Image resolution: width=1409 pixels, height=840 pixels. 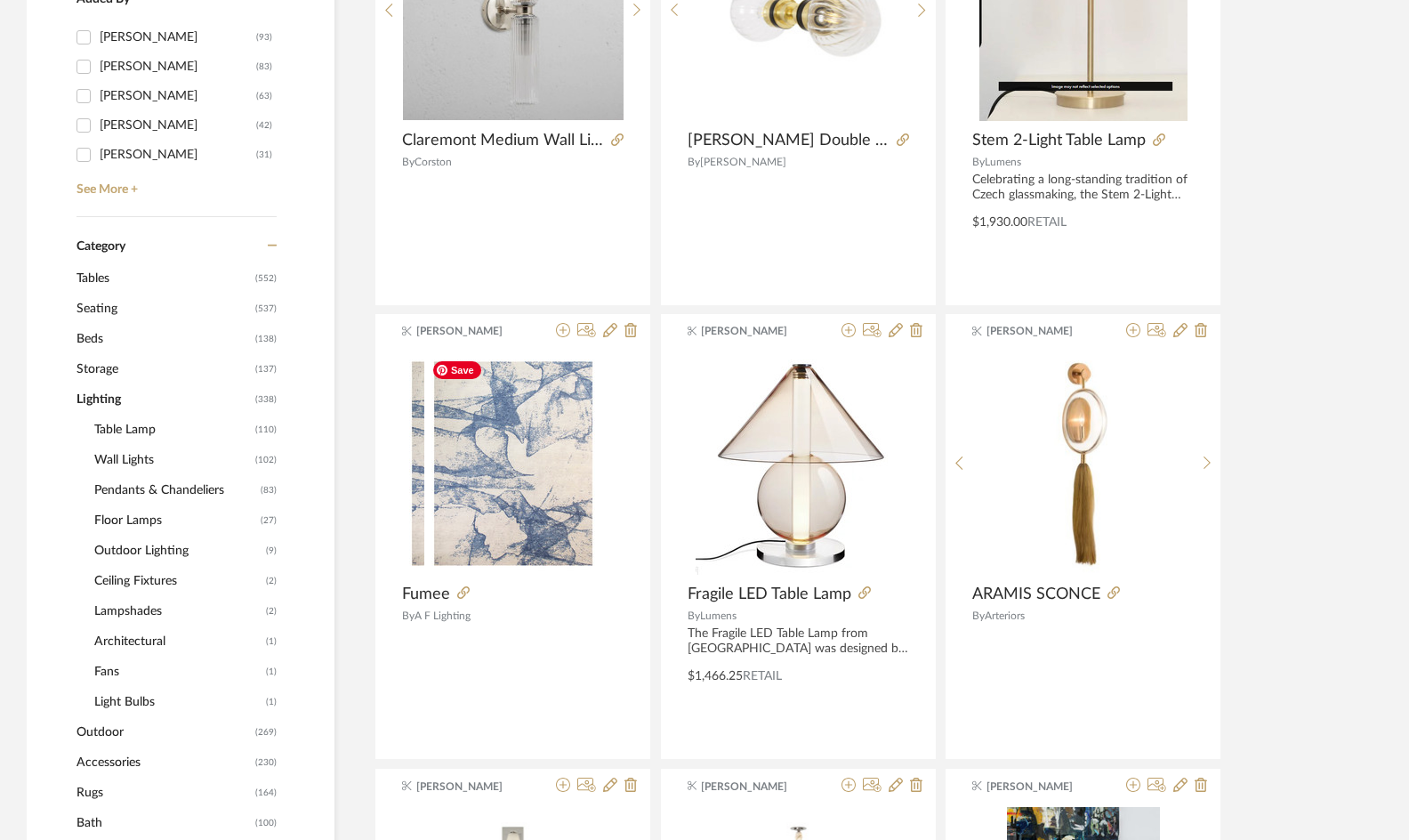 What do you see at coordinates (271, 551) in the screenshot?
I see `span: (9)` at bounding box center [271, 551].